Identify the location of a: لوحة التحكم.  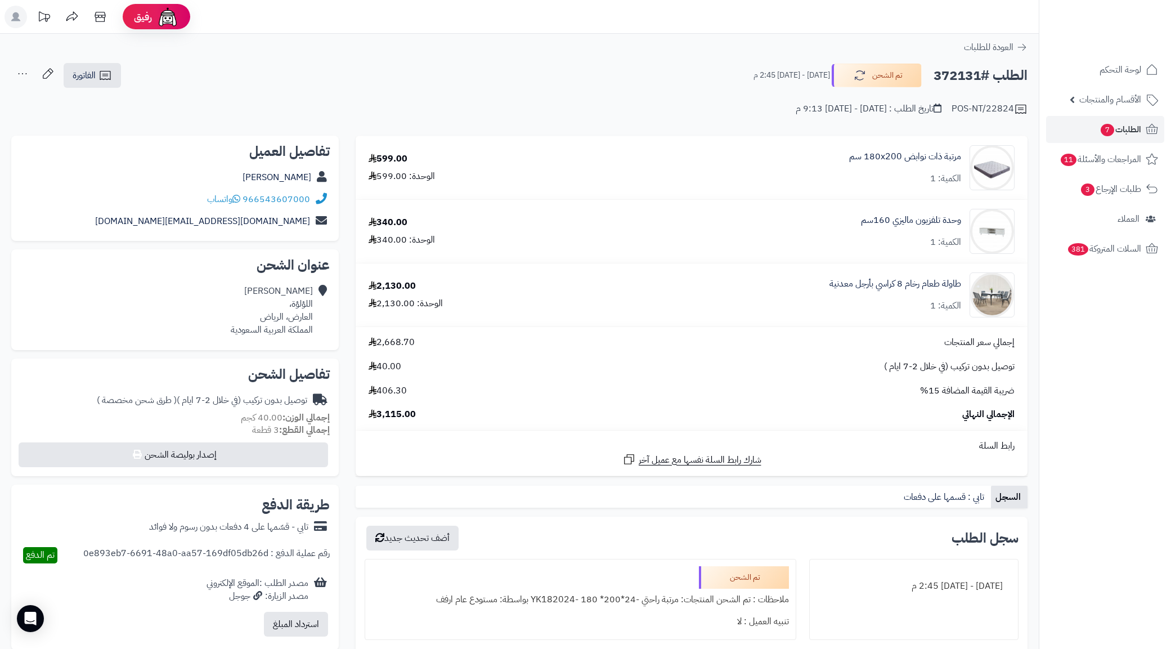
(1105, 70).